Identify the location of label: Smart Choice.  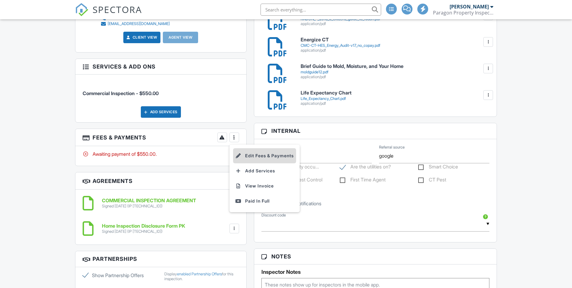
(438, 167).